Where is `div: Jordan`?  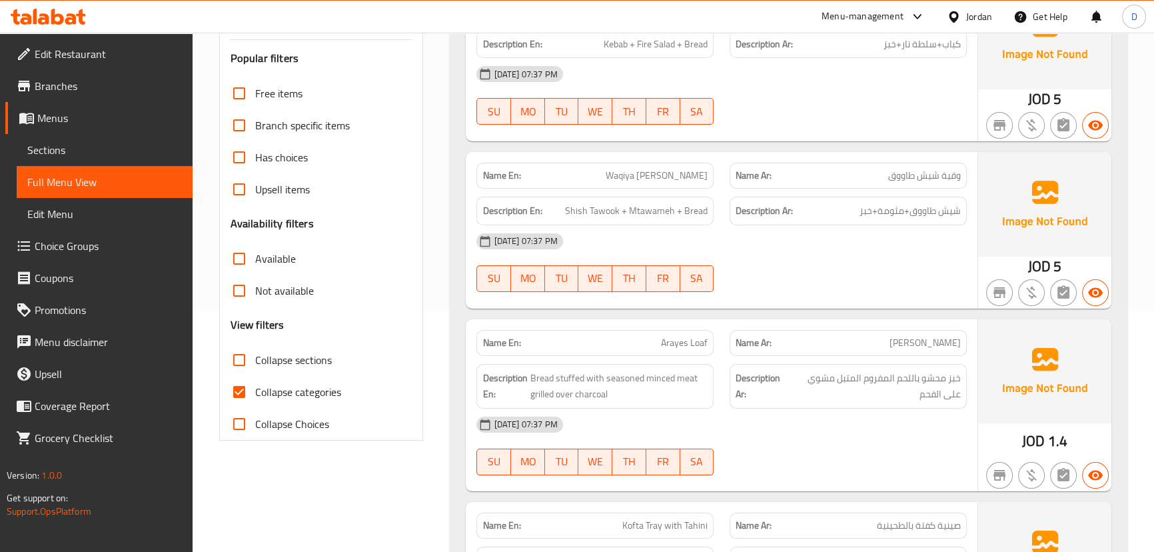
div: Jordan is located at coordinates (979, 17).